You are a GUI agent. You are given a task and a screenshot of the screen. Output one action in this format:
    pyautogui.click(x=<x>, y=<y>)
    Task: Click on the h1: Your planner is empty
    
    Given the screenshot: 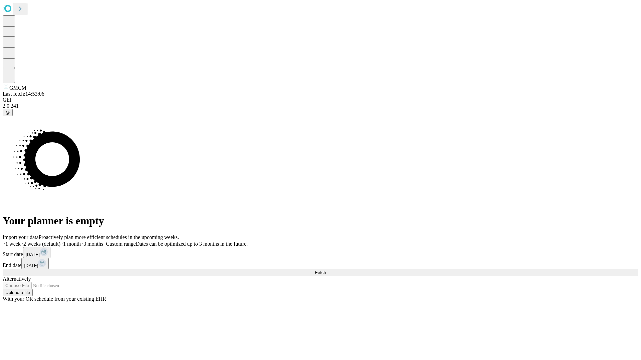 What is the action you would take?
    pyautogui.click(x=320, y=221)
    